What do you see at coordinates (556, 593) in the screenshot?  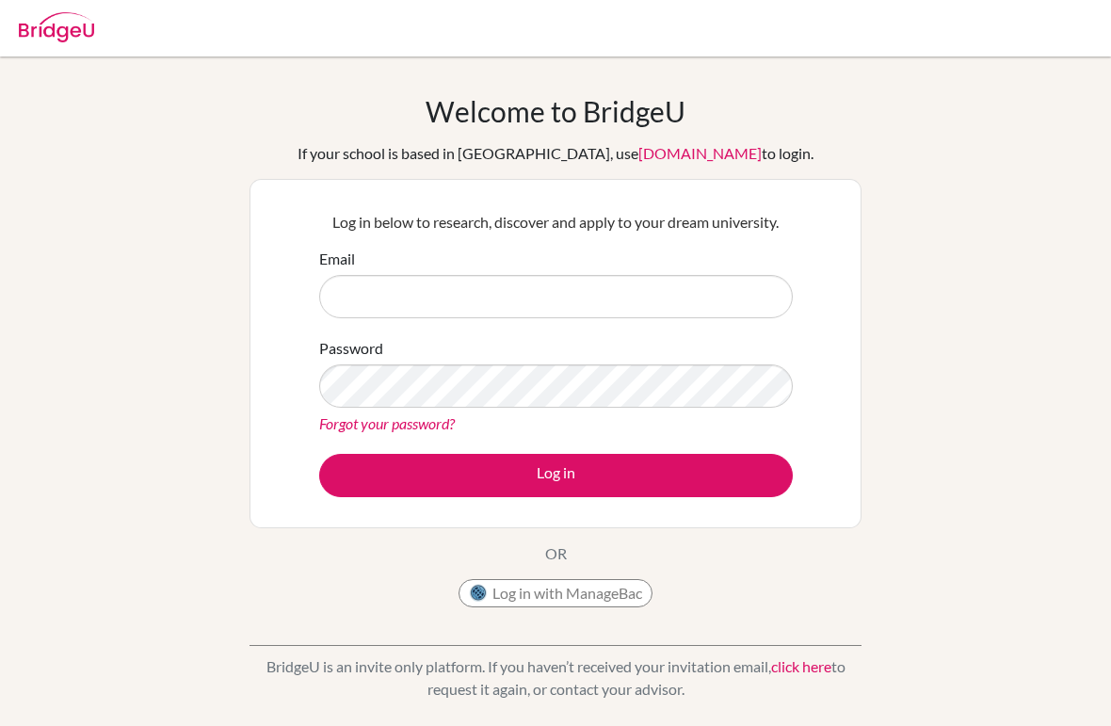 I see `button: Log in with ManageBac` at bounding box center [556, 593].